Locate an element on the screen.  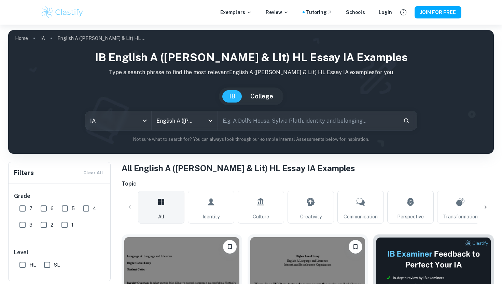
div: Login is located at coordinates (385, 12).